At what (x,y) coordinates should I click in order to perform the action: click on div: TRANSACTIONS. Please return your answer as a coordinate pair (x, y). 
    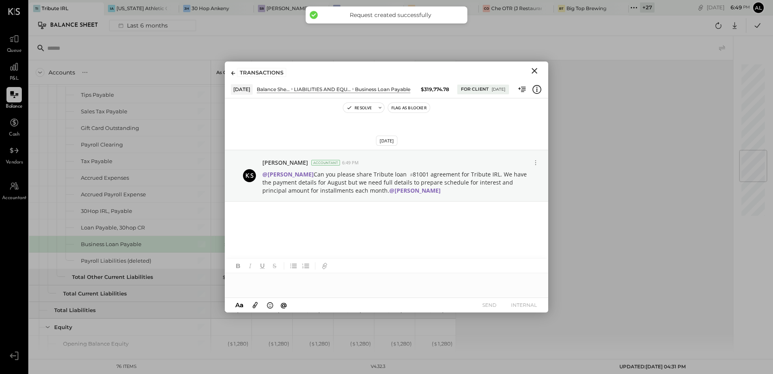
    Looking at the image, I should click on (262, 72).